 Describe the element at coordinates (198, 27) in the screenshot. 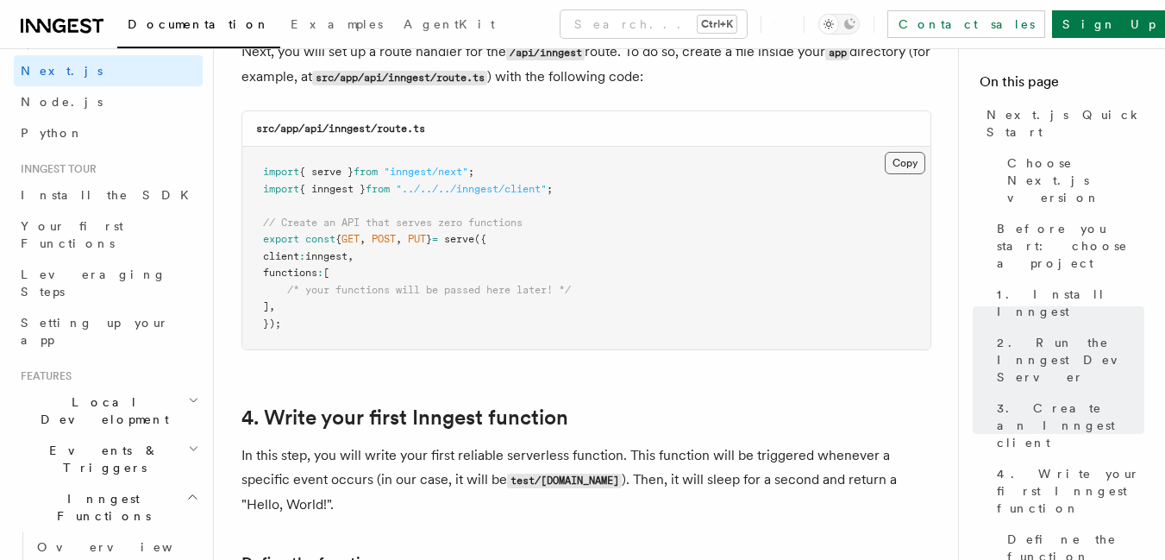

I see `a: Documentation` at that location.